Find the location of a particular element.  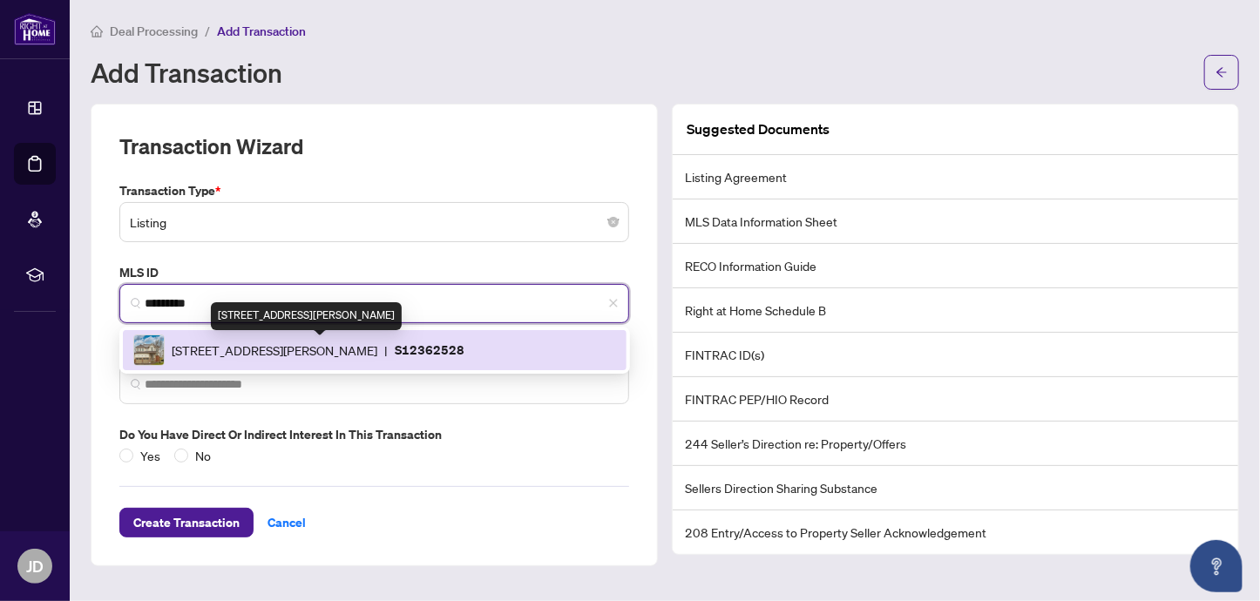

li: Listing Agreement is located at coordinates (955, 177).